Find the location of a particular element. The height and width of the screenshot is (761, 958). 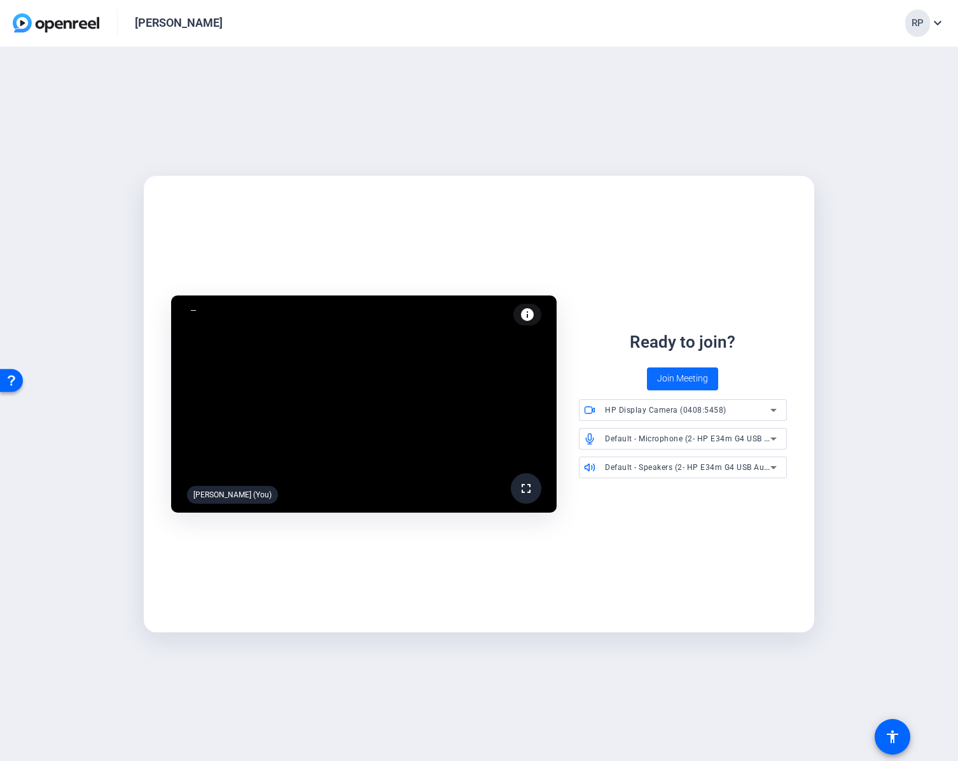

mat-icon: expand_more is located at coordinates (938, 23).